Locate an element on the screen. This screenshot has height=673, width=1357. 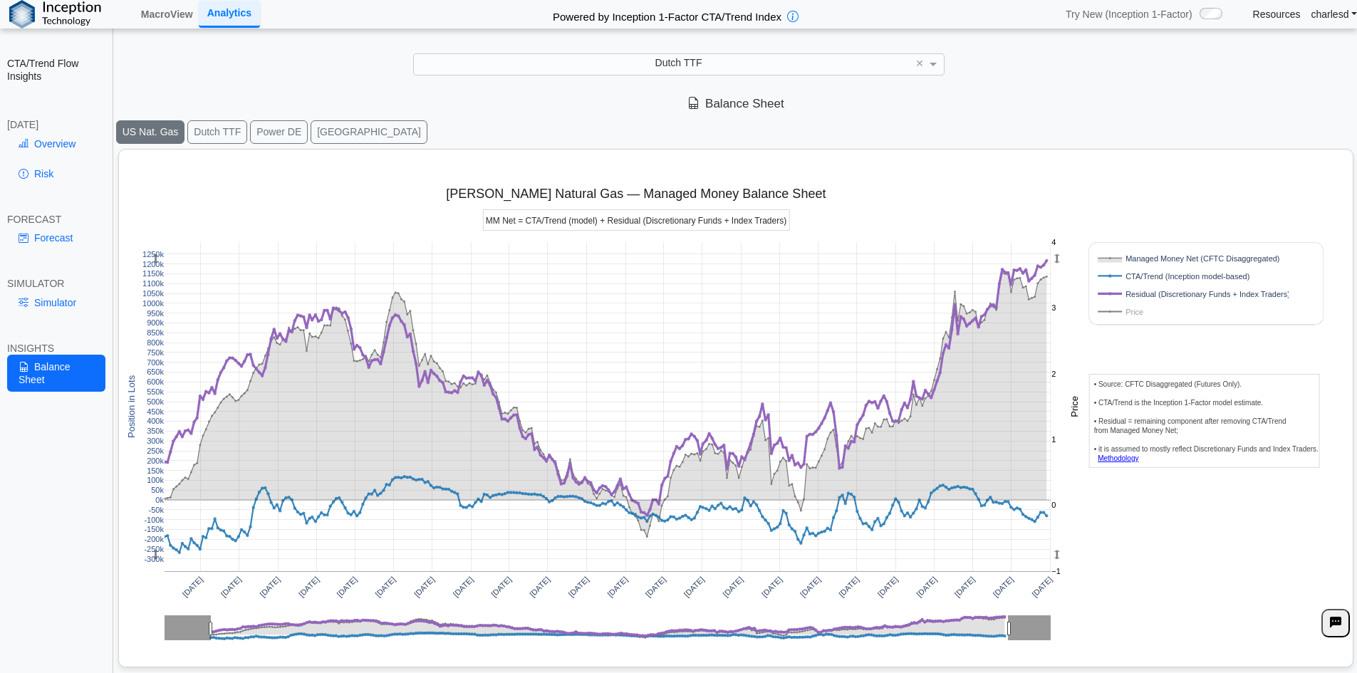
a: Overview is located at coordinates (56, 144).